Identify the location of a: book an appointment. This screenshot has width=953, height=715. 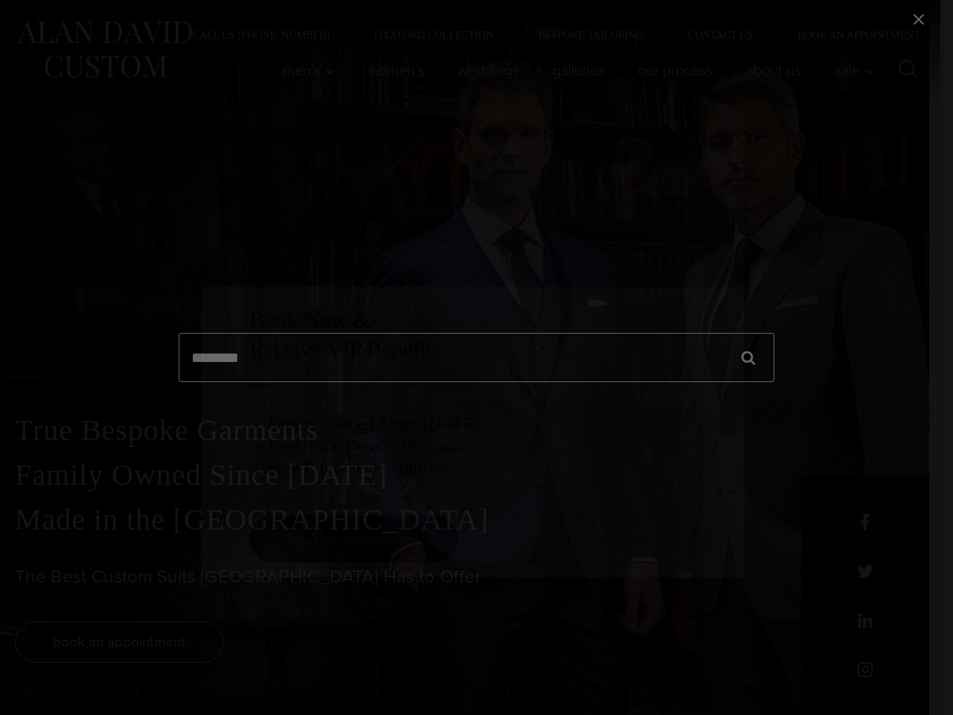
(354, 538).